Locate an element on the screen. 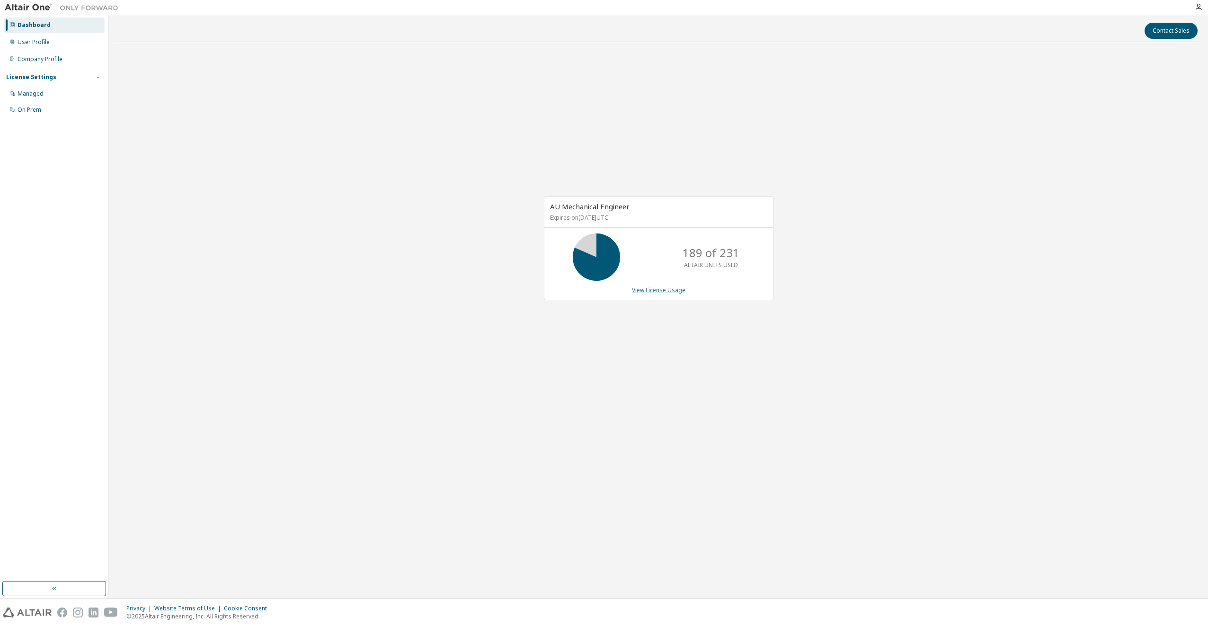  img: Altair One is located at coordinates (64, 8).